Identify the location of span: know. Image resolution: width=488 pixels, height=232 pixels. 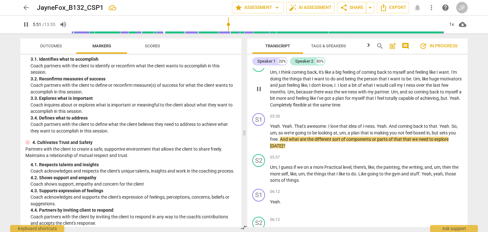
(327, 85).